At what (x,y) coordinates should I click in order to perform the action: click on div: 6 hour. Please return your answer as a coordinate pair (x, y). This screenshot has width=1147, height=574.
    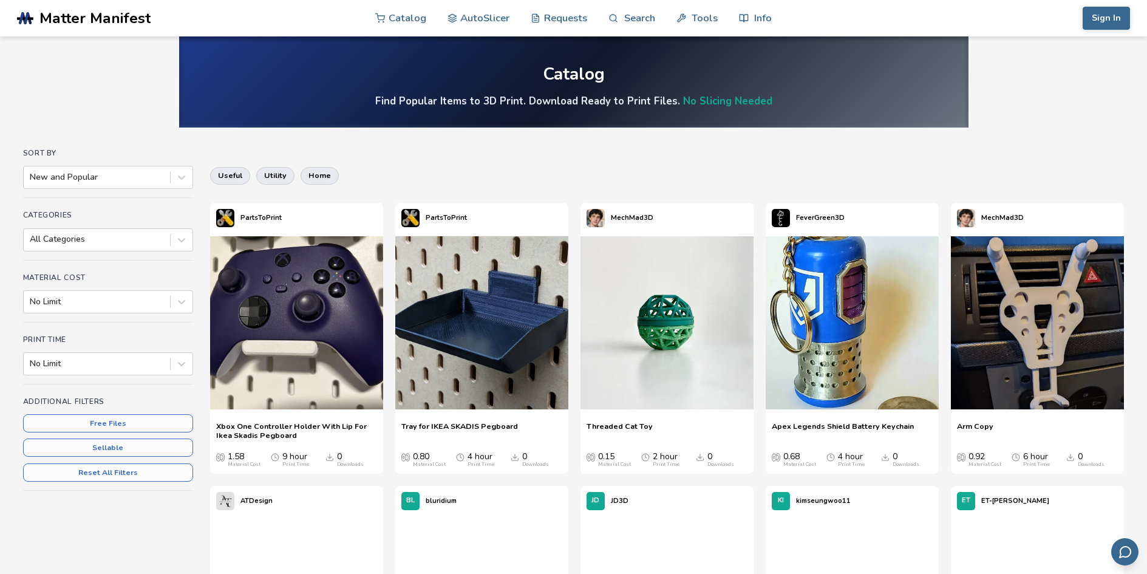
    Looking at the image, I should click on (1037, 460).